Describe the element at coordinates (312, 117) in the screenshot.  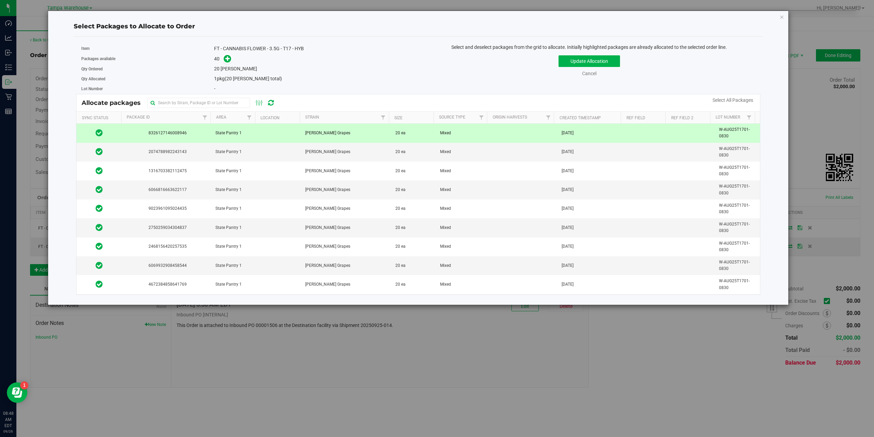
I see `a: Strain` at that location.